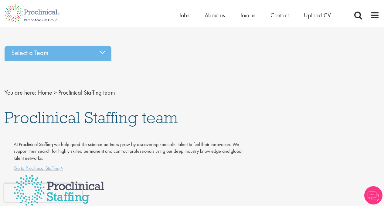  Describe the element at coordinates (184, 15) in the screenshot. I see `span: Jobs` at that location.